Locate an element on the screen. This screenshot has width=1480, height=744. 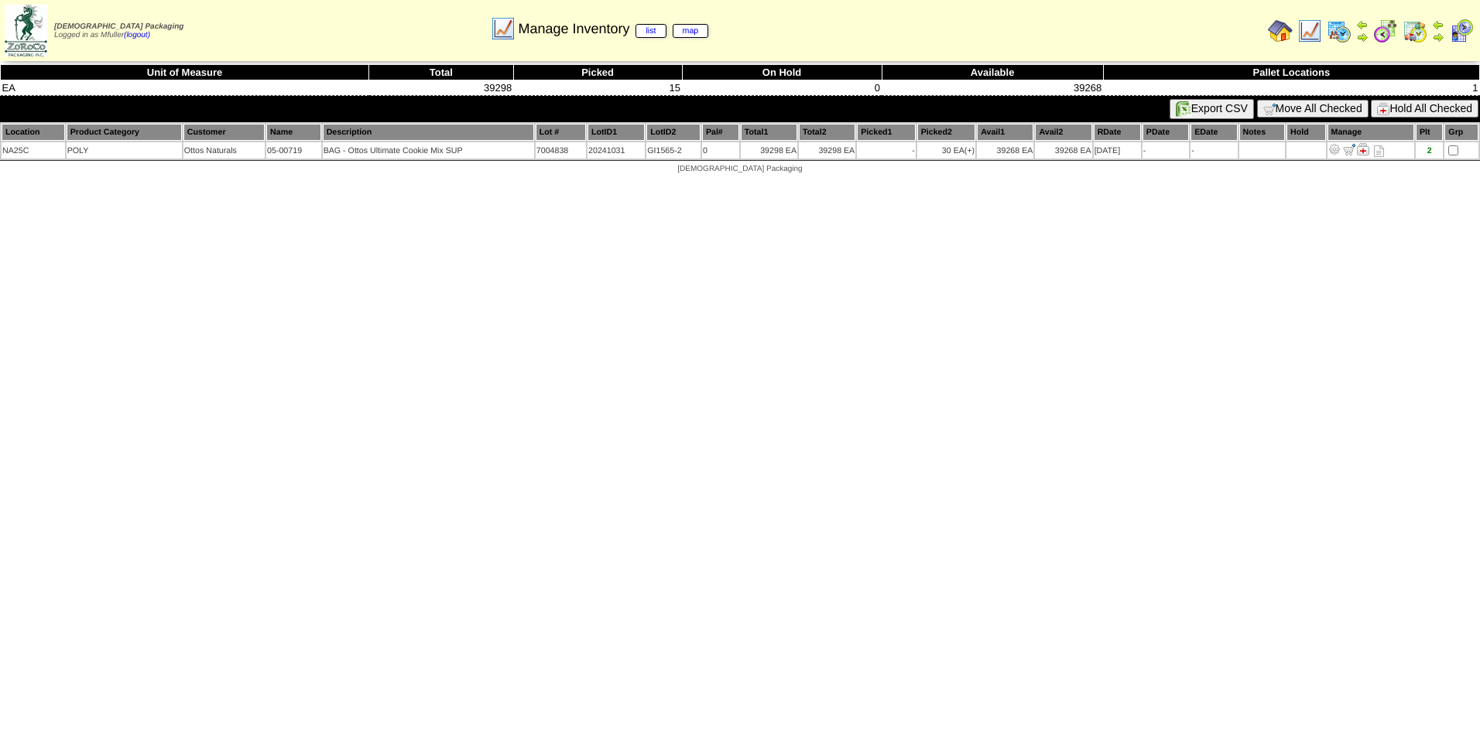
td: 05-00719 is located at coordinates (293, 150).